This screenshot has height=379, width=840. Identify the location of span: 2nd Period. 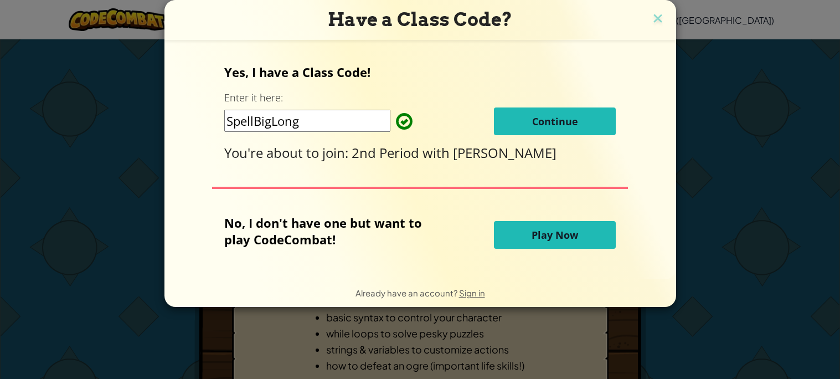
(387, 152).